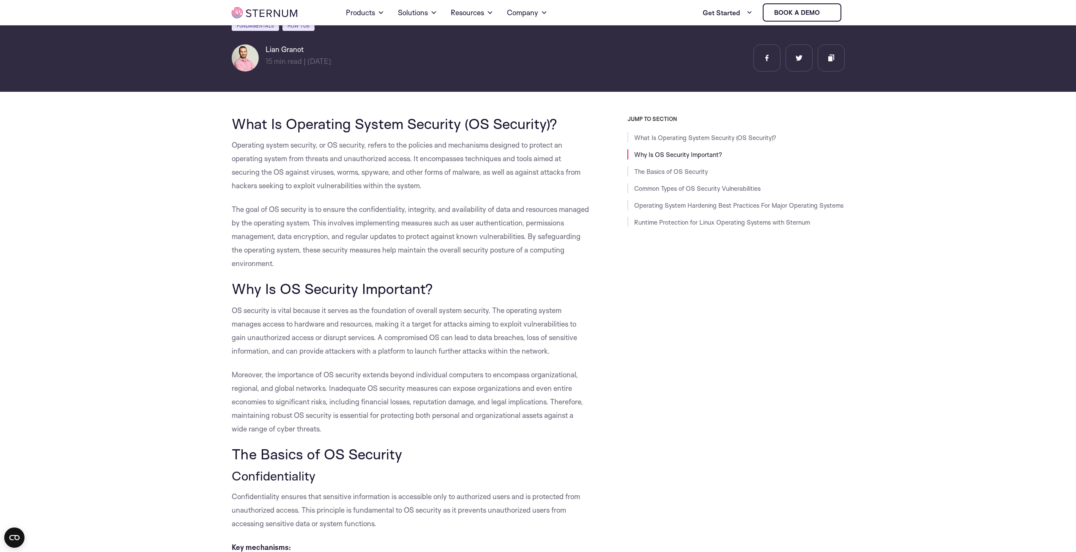  What do you see at coordinates (404, 330) in the screenshot?
I see `span: OS security is vital because it serves as the foundation of overall system security. The operatin...` at bounding box center [404, 330].